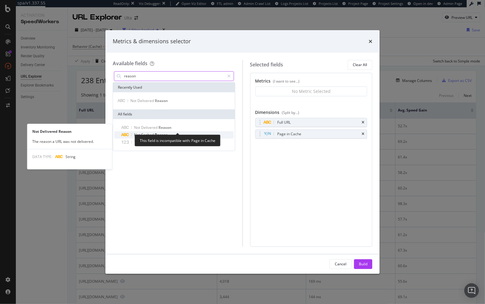  What do you see at coordinates (148, 135) in the screenshot?
I see `span: Cached` at bounding box center [148, 135].